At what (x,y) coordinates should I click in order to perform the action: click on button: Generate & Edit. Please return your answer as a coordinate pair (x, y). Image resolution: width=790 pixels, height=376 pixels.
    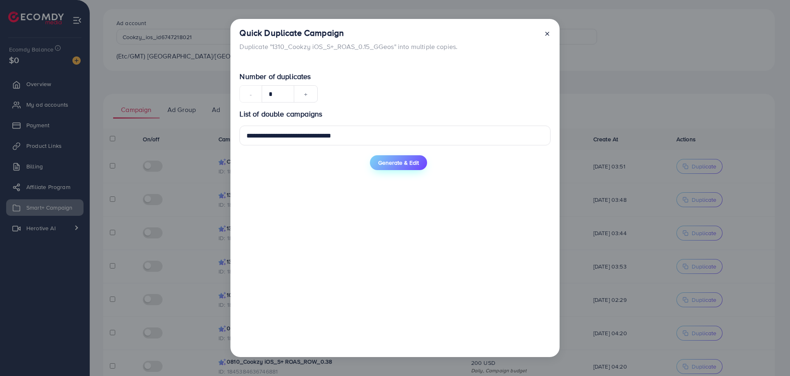
    Looking at the image, I should click on (398, 163).